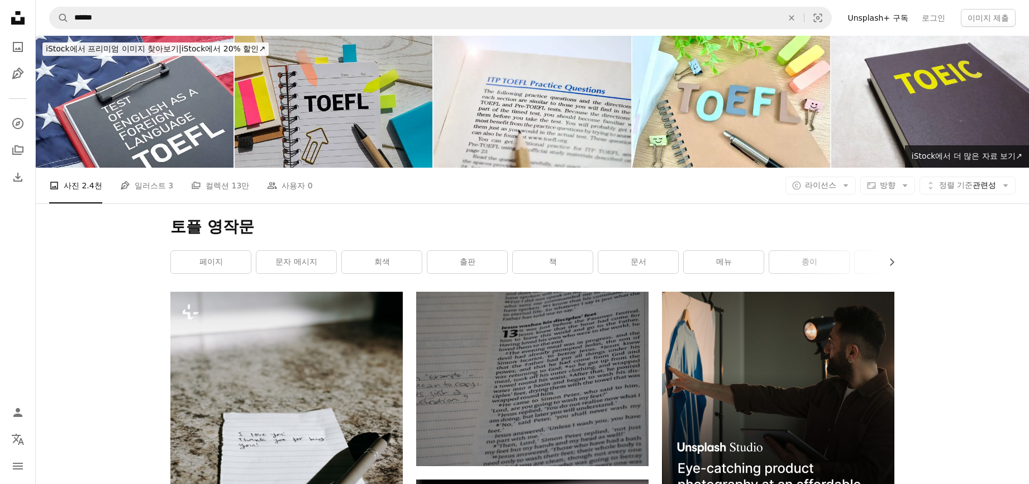 The image size is (1029, 484). Describe the element at coordinates (211, 262) in the screenshot. I see `a: 페이지` at that location.